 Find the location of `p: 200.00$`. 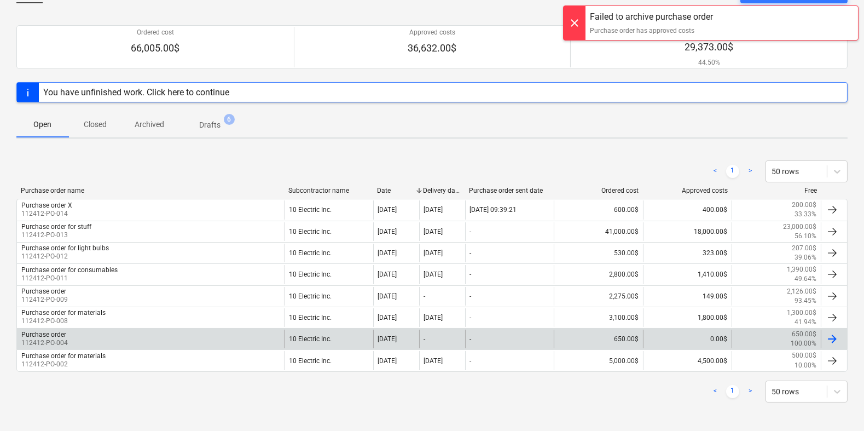

p: 200.00$ is located at coordinates (804, 205).